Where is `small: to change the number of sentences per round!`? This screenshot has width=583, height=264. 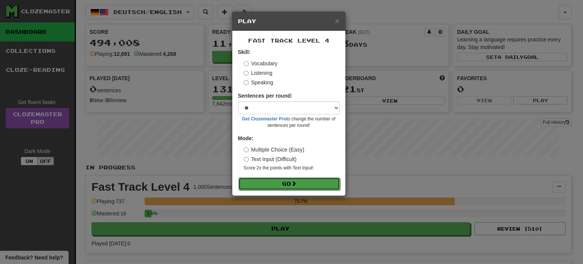 small: to change the number of sentences per round! is located at coordinates (289, 122).